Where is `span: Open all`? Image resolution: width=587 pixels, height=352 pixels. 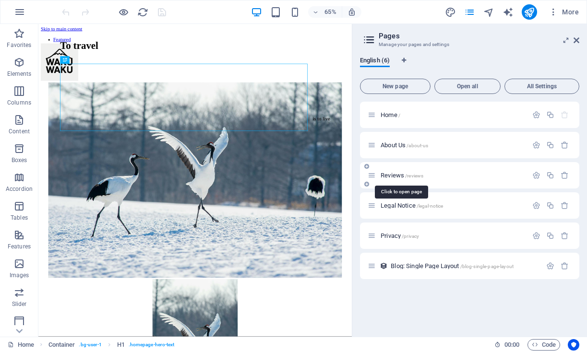
span: Open all is located at coordinates (467, 86).